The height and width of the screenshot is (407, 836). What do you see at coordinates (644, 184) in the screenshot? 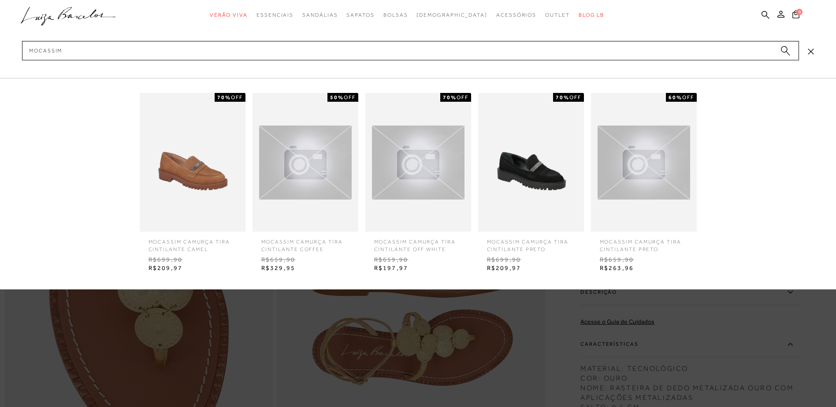
I see `a: 60%OFF MOCASSIM CAMURÇA TIRA CINTILANTE PRETO R$659,90 R$263,96` at bounding box center [644, 184].